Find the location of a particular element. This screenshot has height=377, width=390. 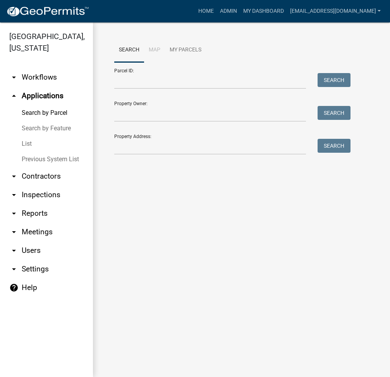

a: Admin is located at coordinates (228, 11).